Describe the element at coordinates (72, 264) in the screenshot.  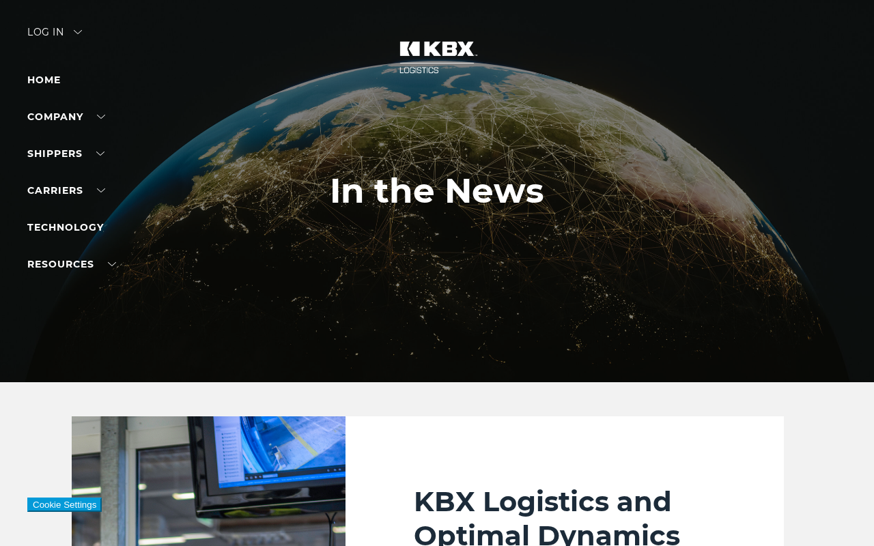
I see `a: RESOURCES` at that location.